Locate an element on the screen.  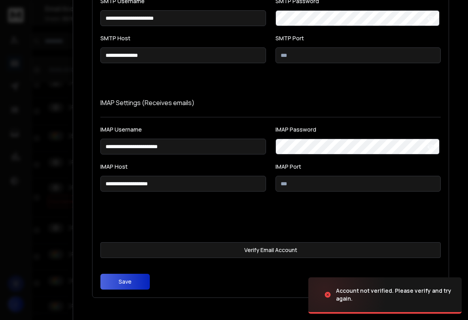
label: SMTP Host is located at coordinates (183, 38).